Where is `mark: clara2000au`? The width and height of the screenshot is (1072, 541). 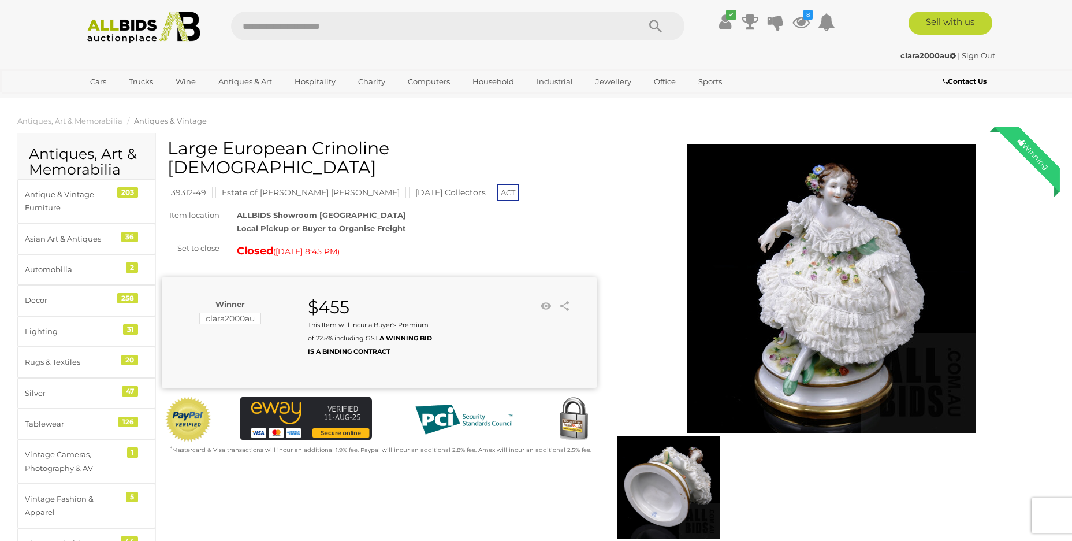 mark: clara2000au is located at coordinates (230, 318).